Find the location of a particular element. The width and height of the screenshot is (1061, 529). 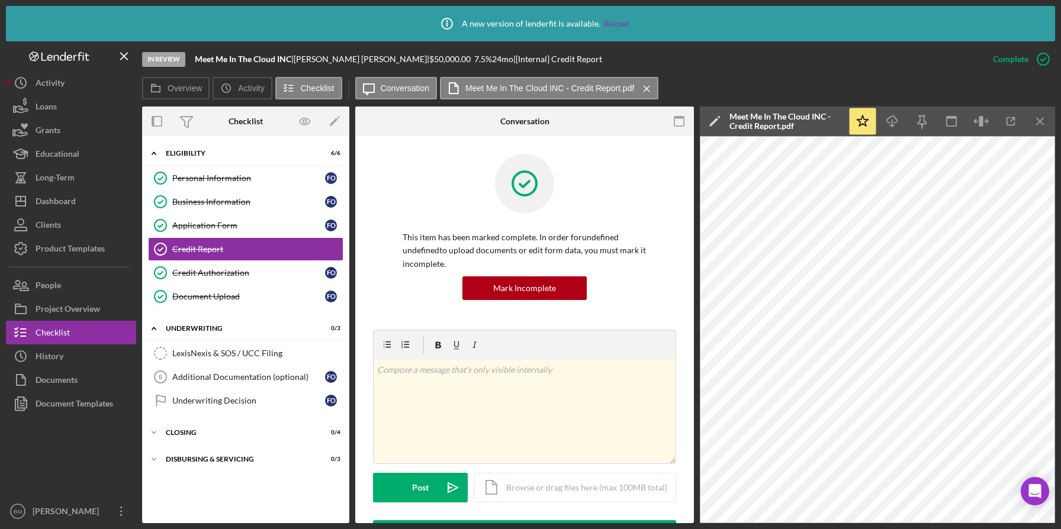

a: People is located at coordinates (71, 285).